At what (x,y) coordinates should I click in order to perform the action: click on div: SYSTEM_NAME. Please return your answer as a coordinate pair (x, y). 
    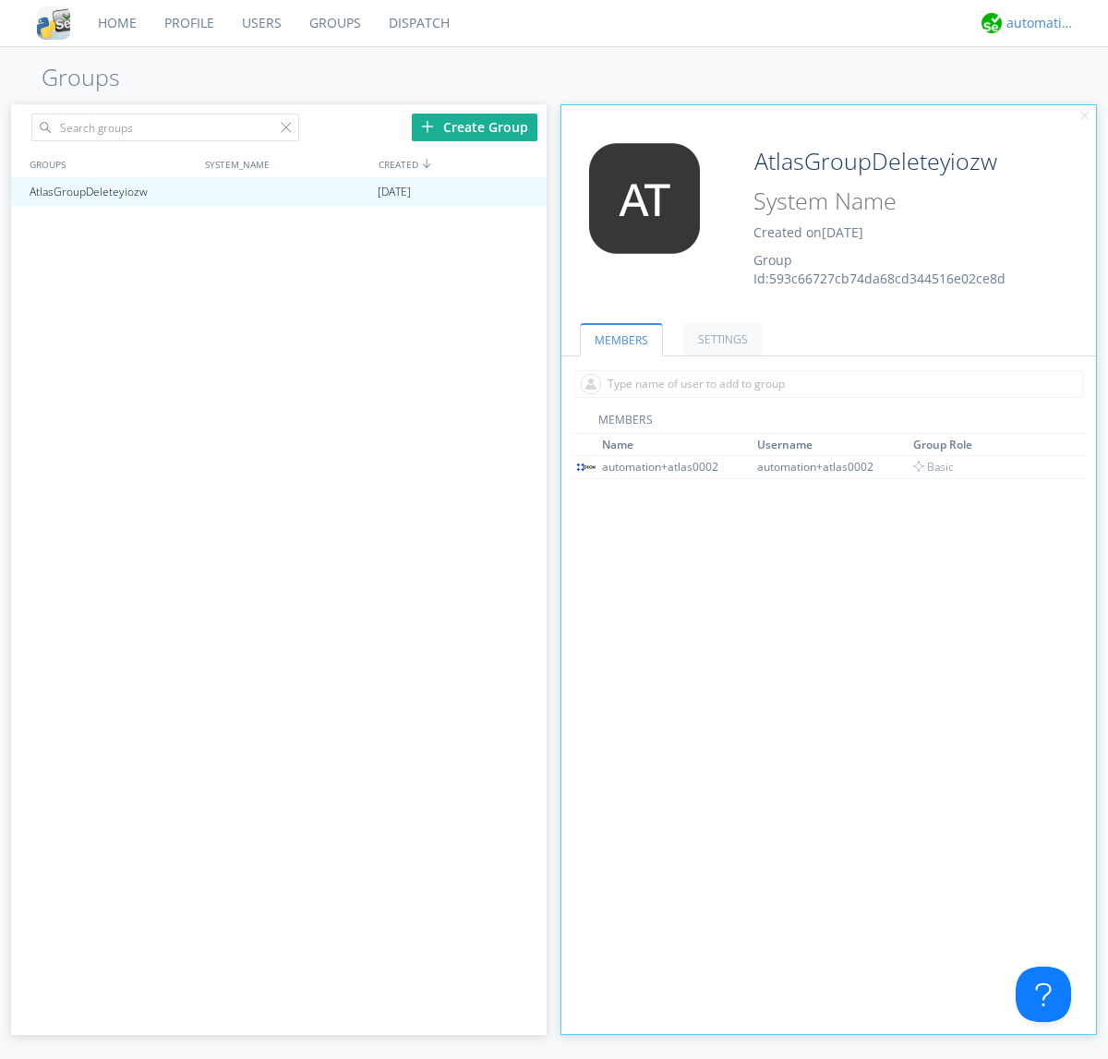
    Looking at the image, I should click on (287, 163).